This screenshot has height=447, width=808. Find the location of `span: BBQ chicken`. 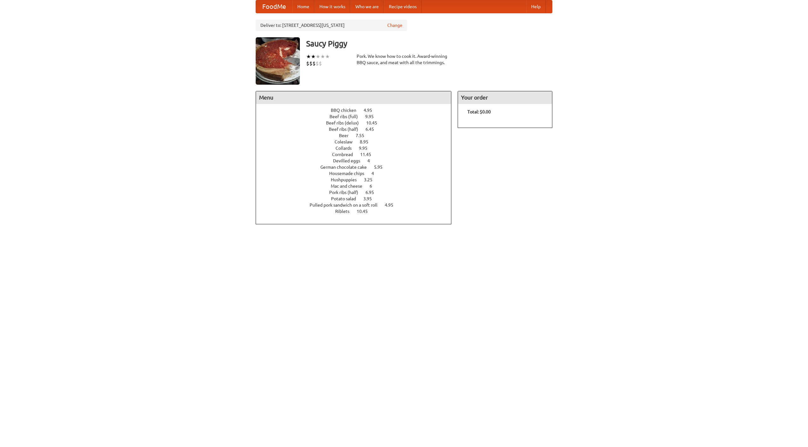

span: BBQ chicken is located at coordinates (347, 110).